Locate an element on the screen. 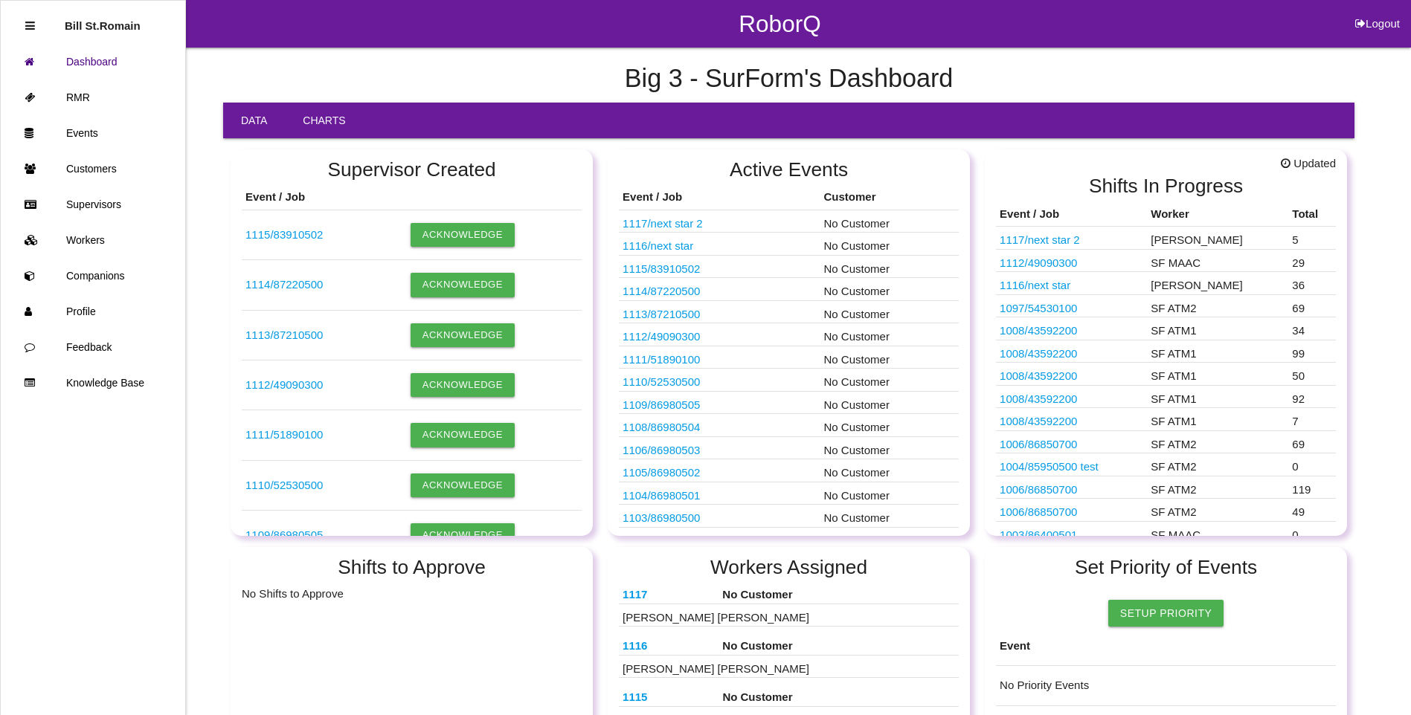  td: 0 is located at coordinates (1312, 465).